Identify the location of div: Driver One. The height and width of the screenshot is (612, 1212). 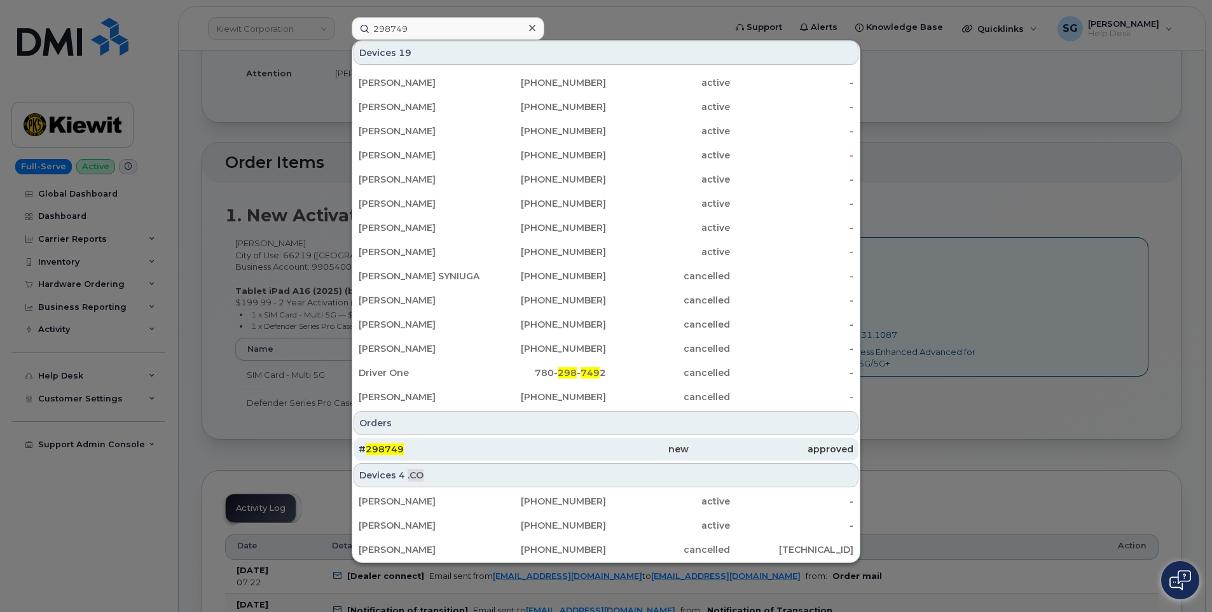
(420, 373).